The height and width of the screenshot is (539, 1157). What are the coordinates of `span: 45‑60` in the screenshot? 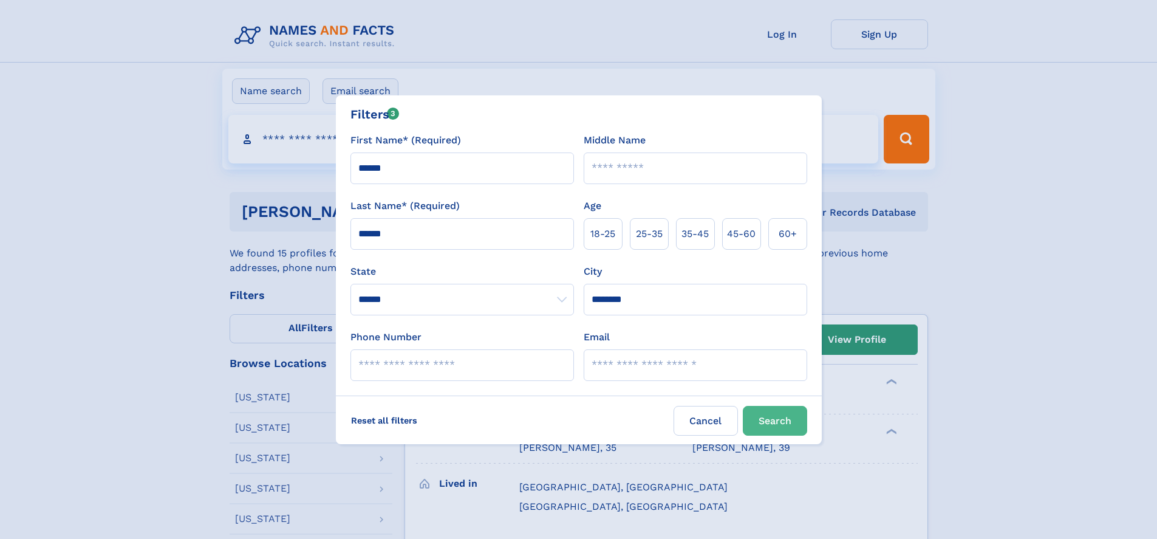 It's located at (741, 234).